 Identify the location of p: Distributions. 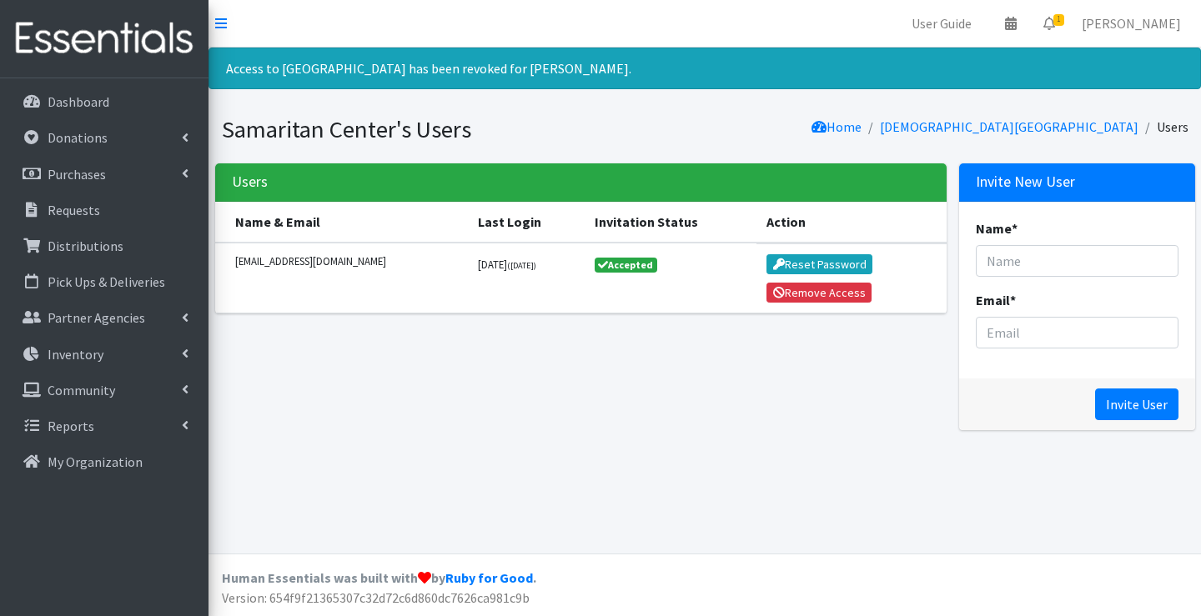
(85, 246).